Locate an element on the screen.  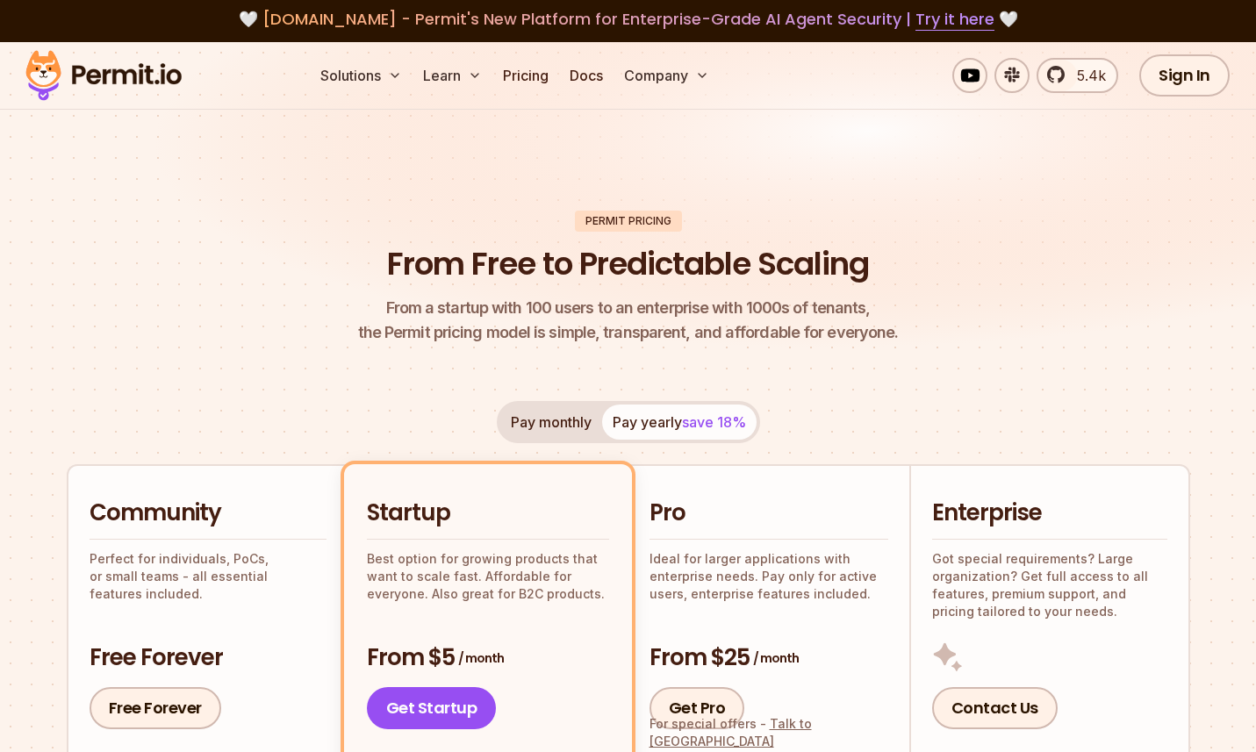
h2: Pro is located at coordinates (769, 513).